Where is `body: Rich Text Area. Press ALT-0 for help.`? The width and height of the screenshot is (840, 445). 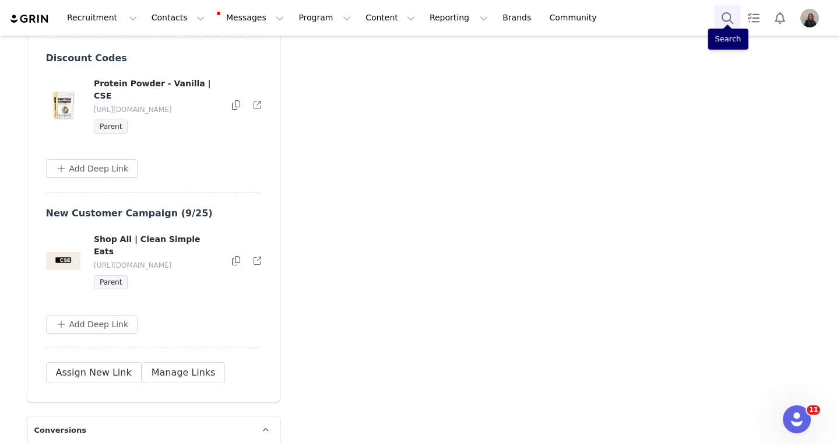 body: Rich Text Area. Press ALT-0 for help. is located at coordinates (244, 16).